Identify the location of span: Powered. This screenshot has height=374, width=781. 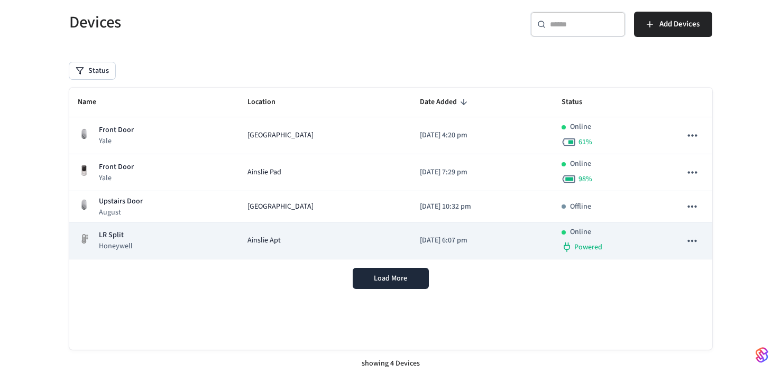
(588, 248).